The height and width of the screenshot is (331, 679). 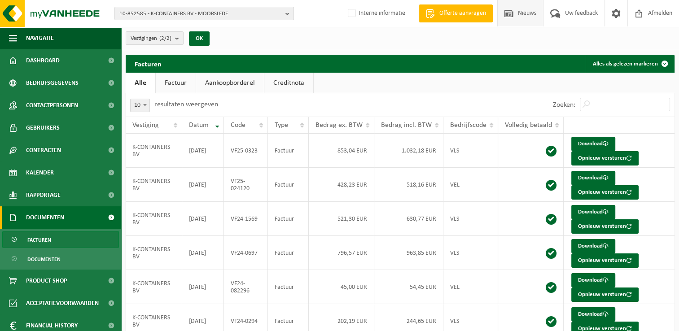 What do you see at coordinates (246, 253) in the screenshot?
I see `td: VF24-0697` at bounding box center [246, 253].